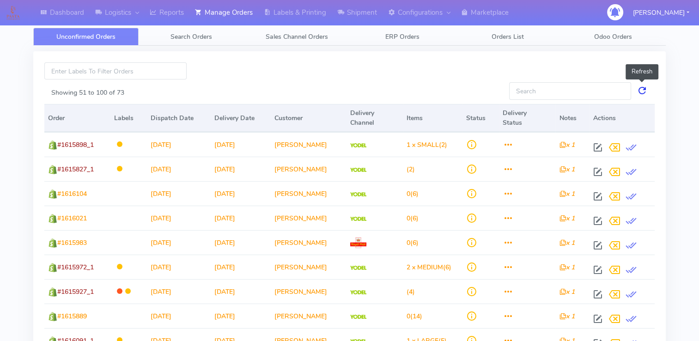  I want to click on span: Orders List, so click(507, 36).